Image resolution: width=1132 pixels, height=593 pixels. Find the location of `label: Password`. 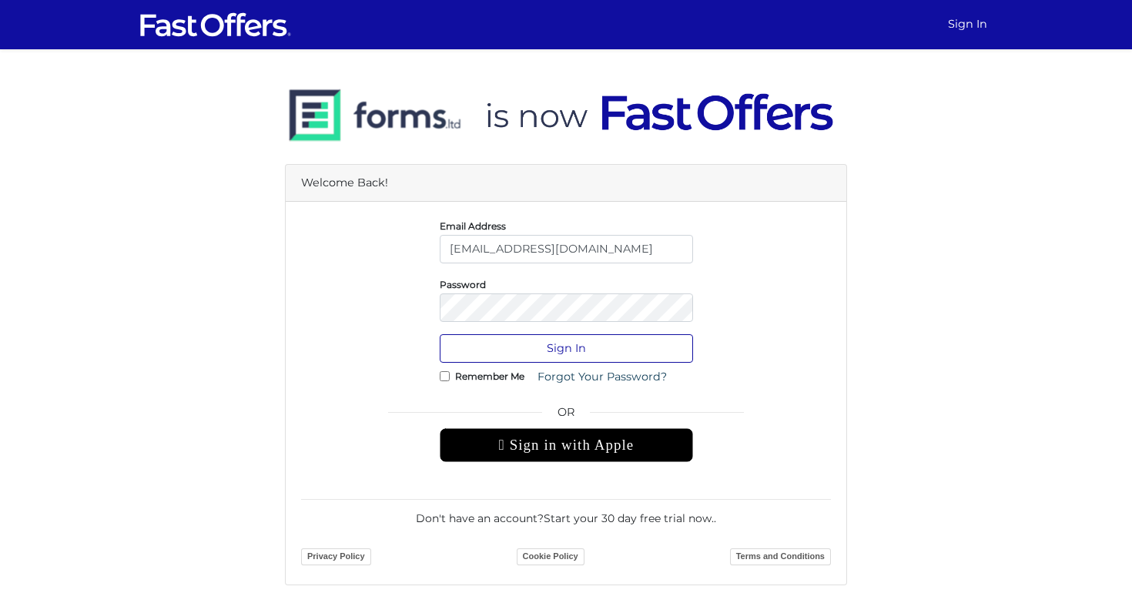

label: Password is located at coordinates (463, 284).